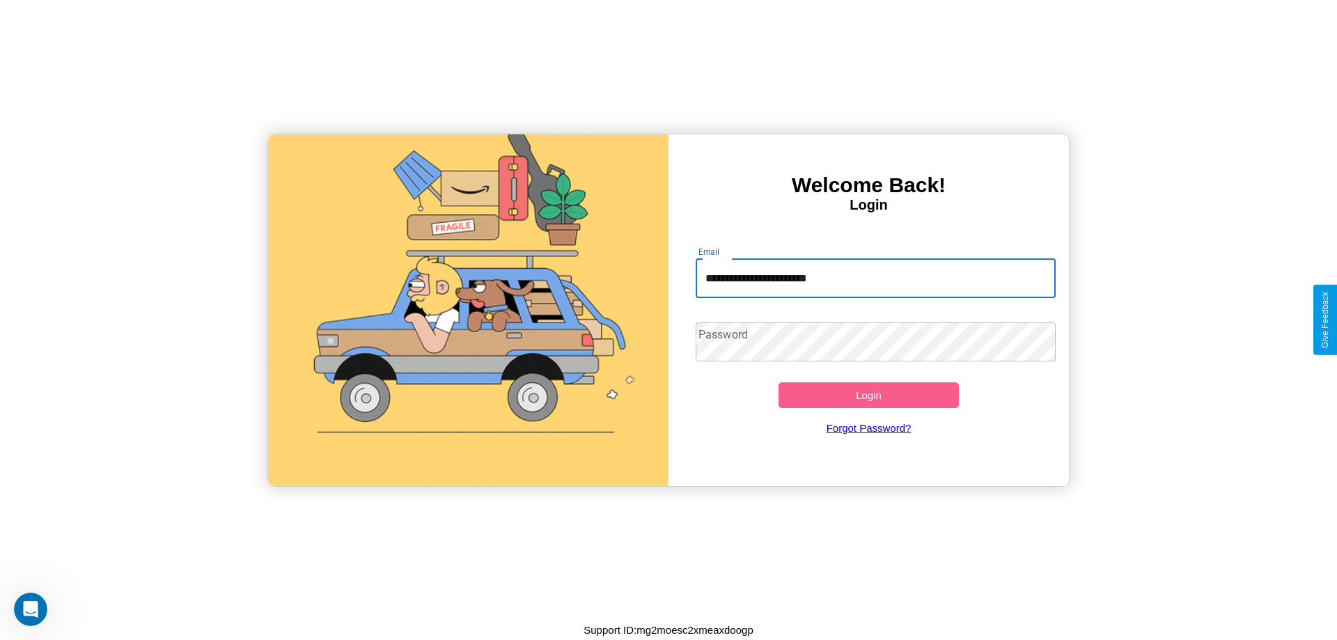 The width and height of the screenshot is (1337, 640). What do you see at coordinates (468, 310) in the screenshot?
I see `img: gif` at bounding box center [468, 310].